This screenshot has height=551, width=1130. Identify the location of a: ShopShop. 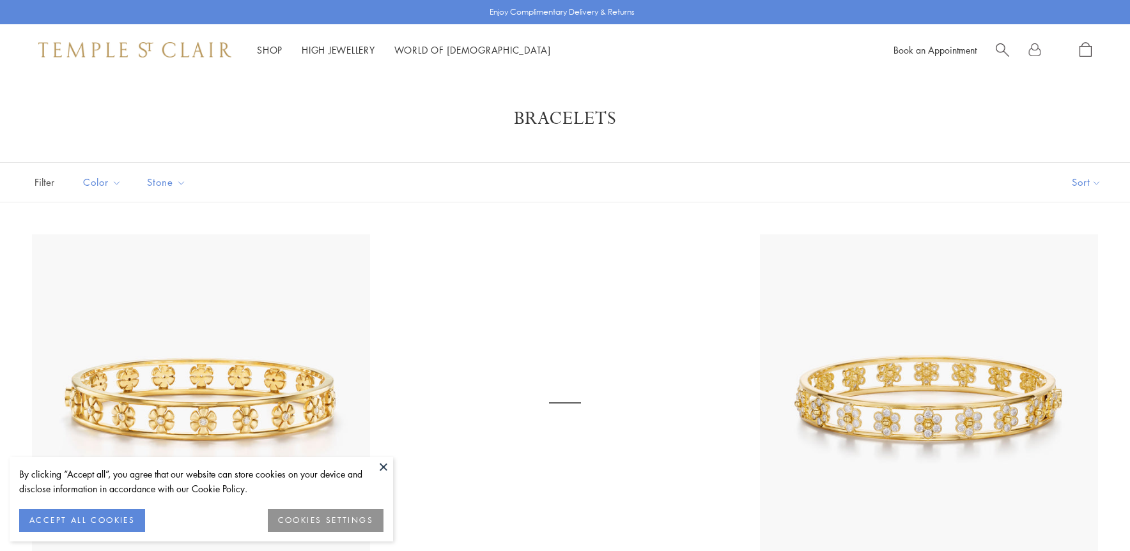
(270, 50).